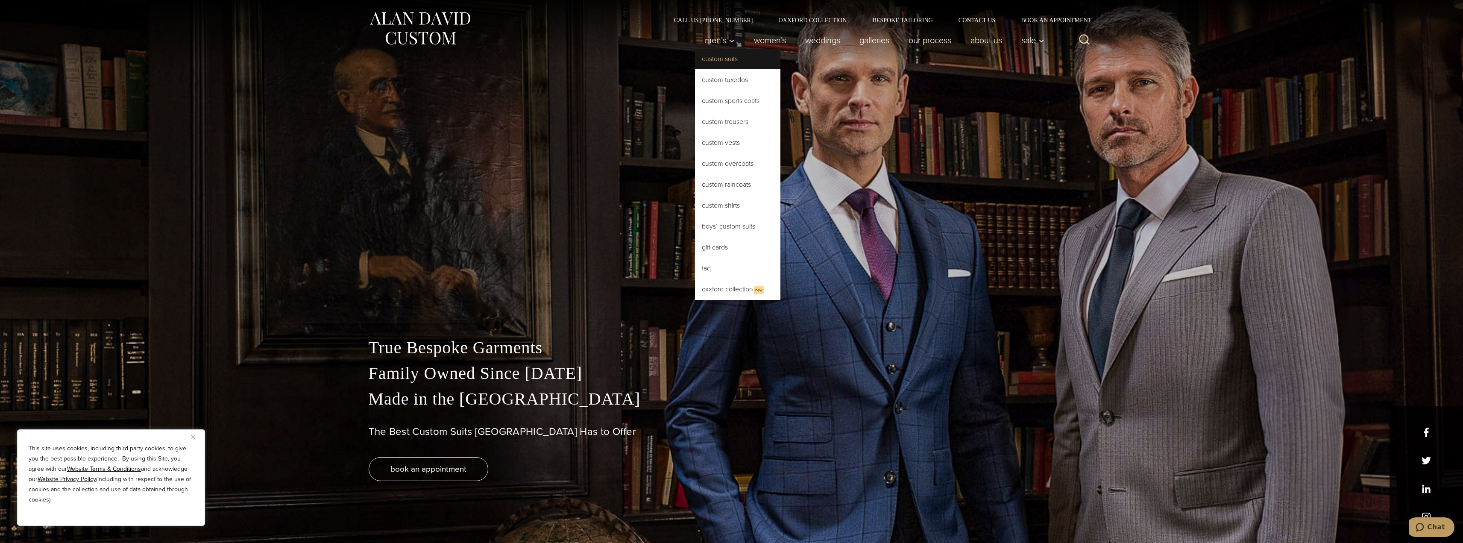  Describe the element at coordinates (193, 437) in the screenshot. I see `img: Close` at that location.